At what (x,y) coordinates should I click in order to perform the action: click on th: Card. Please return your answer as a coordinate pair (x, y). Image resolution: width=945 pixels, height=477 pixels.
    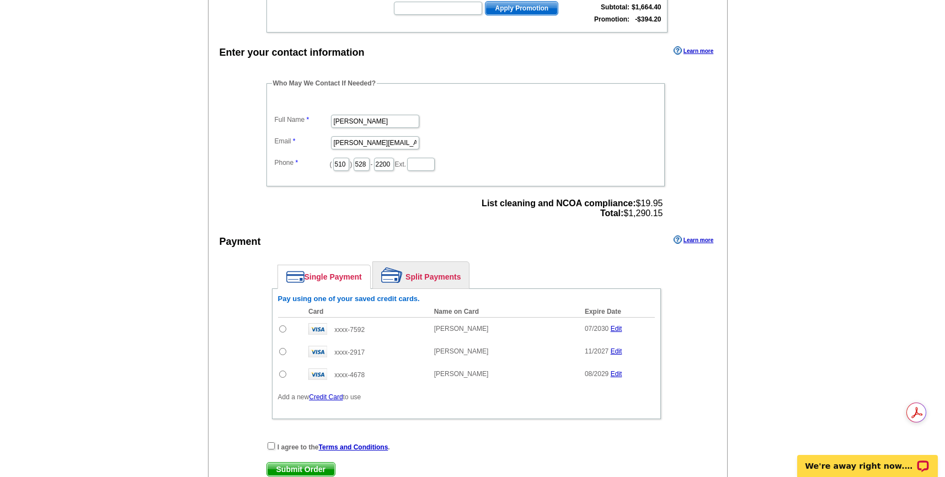
    Looking at the image, I should click on (366, 312).